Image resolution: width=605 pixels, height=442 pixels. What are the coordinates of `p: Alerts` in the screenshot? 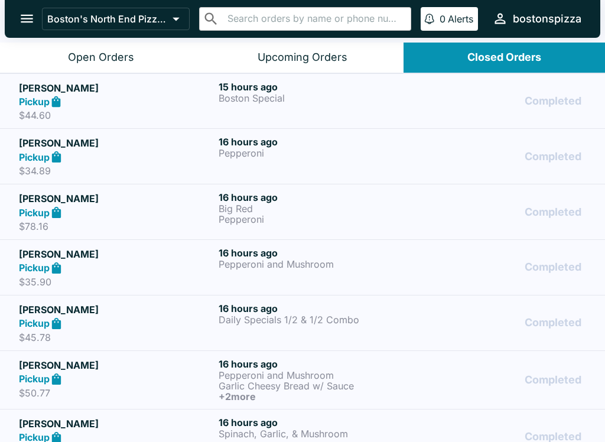 It's located at (460, 19).